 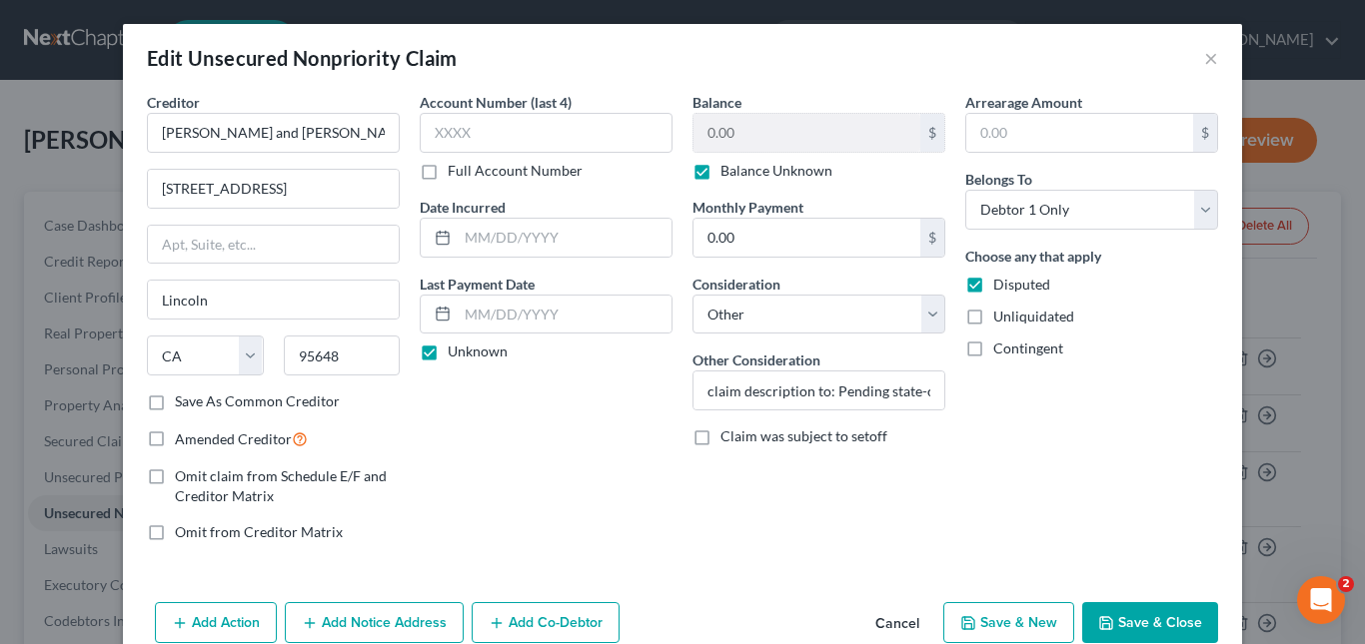 I want to click on input: Enter address..., so click(x=273, y=189).